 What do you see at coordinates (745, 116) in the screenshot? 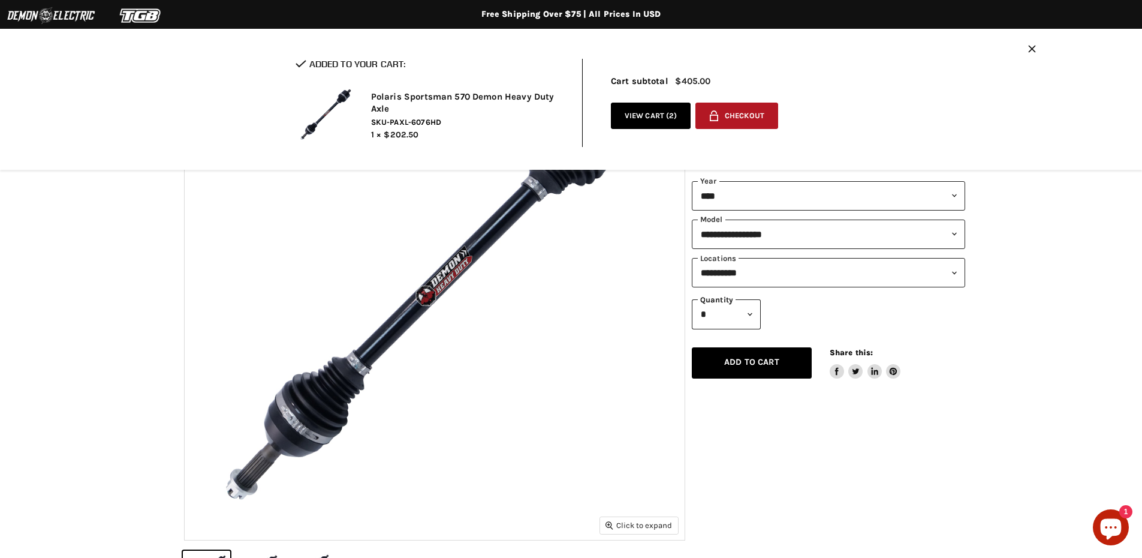
I see `span: Checkout` at bounding box center [745, 116].